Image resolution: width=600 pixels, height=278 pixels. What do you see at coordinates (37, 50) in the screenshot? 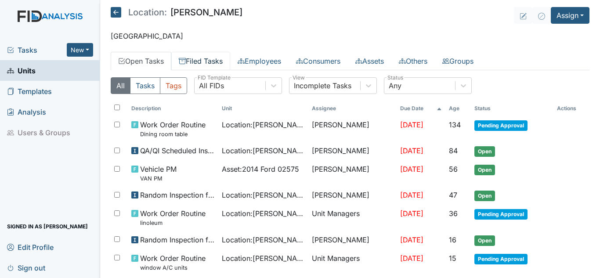
I see `a: Tasks` at bounding box center [37, 50].